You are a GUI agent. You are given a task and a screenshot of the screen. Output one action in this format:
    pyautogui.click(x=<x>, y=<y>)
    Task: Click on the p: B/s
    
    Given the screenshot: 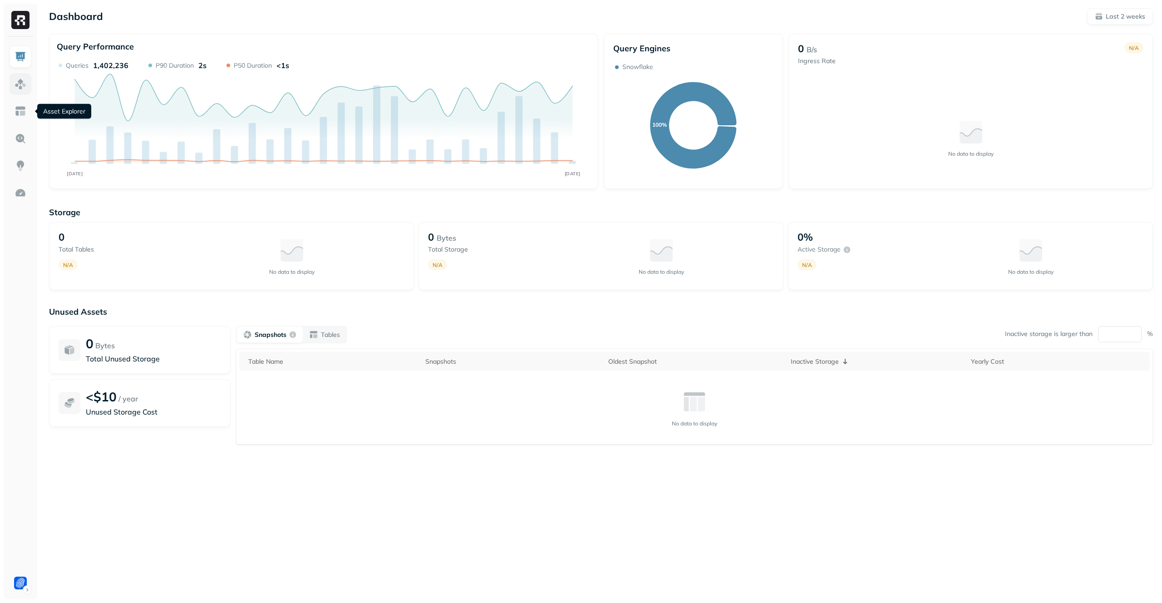 What is the action you would take?
    pyautogui.click(x=811, y=49)
    